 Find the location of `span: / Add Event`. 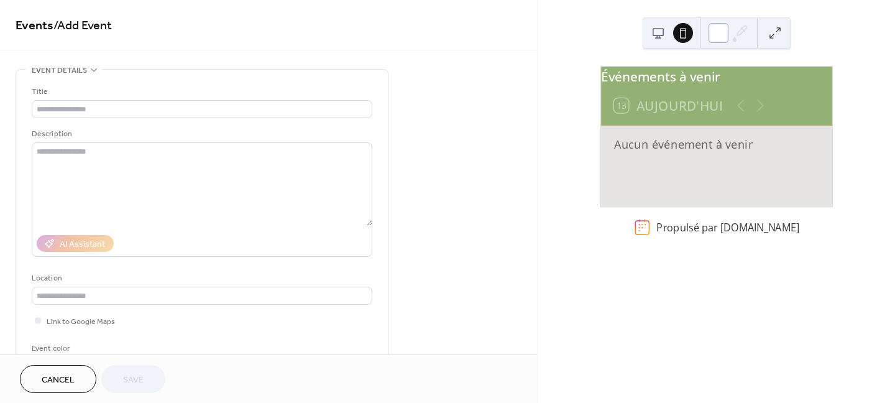

span: / Add Event is located at coordinates (83, 25).